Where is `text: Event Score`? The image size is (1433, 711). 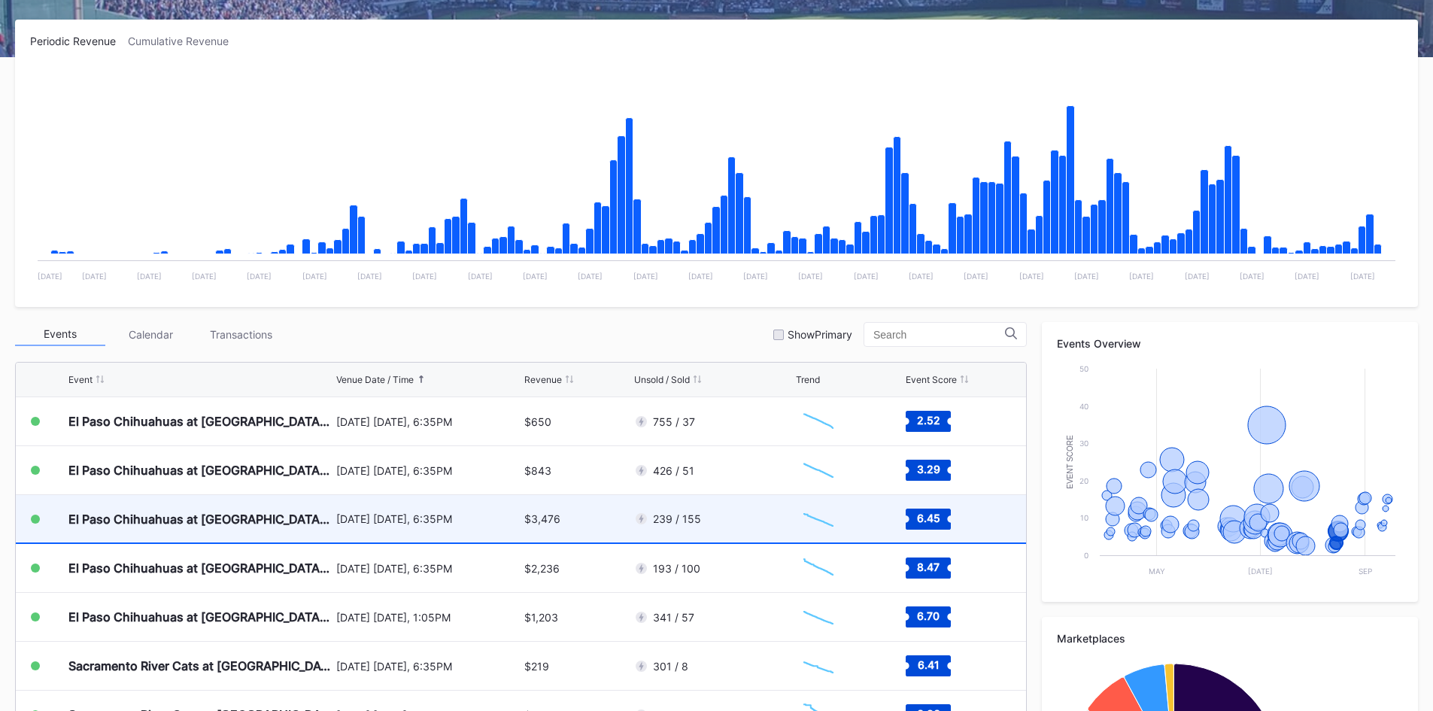
text: Event Score is located at coordinates (1070, 462).